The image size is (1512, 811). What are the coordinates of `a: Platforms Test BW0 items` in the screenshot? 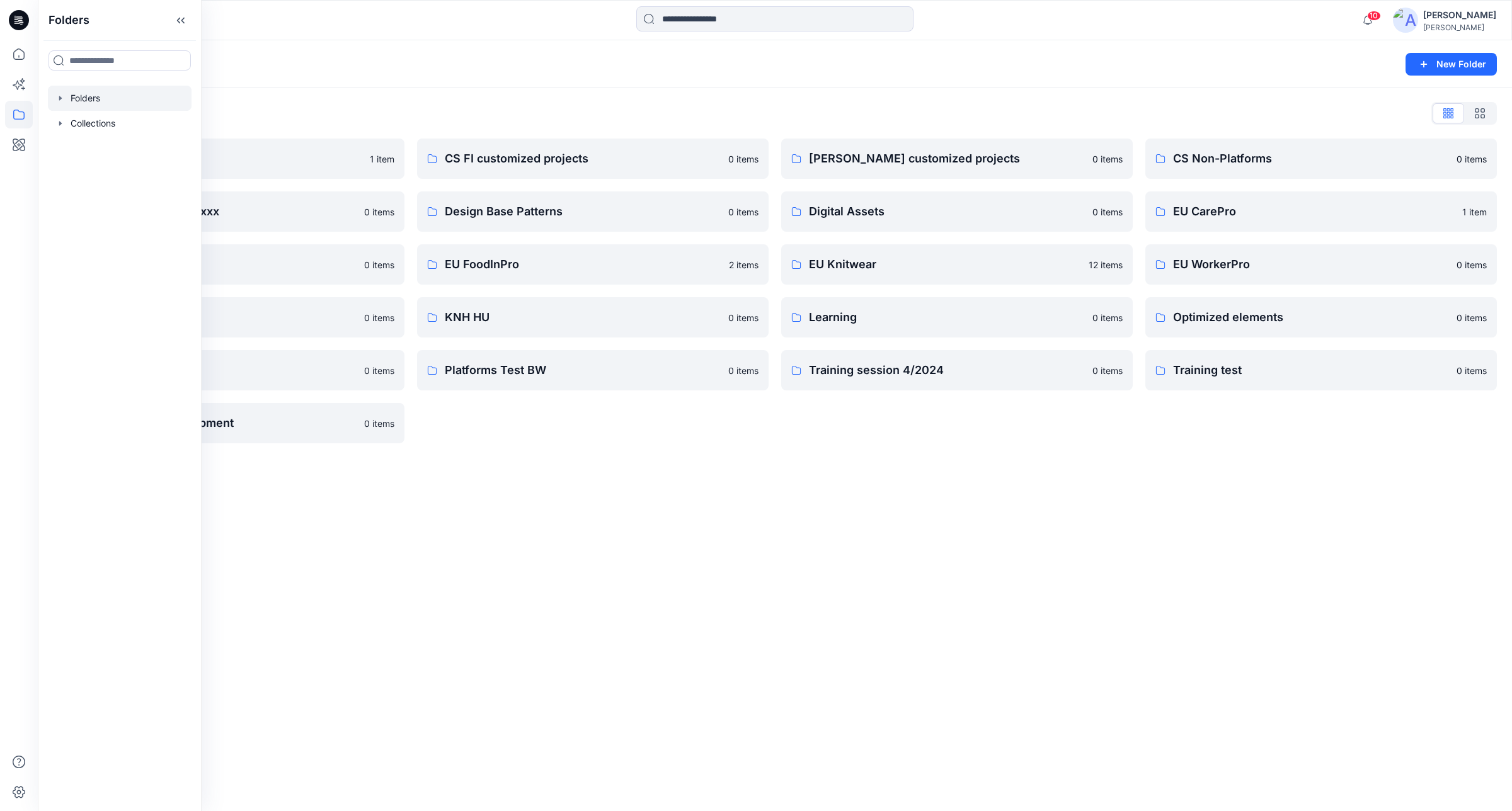 It's located at (592, 371).